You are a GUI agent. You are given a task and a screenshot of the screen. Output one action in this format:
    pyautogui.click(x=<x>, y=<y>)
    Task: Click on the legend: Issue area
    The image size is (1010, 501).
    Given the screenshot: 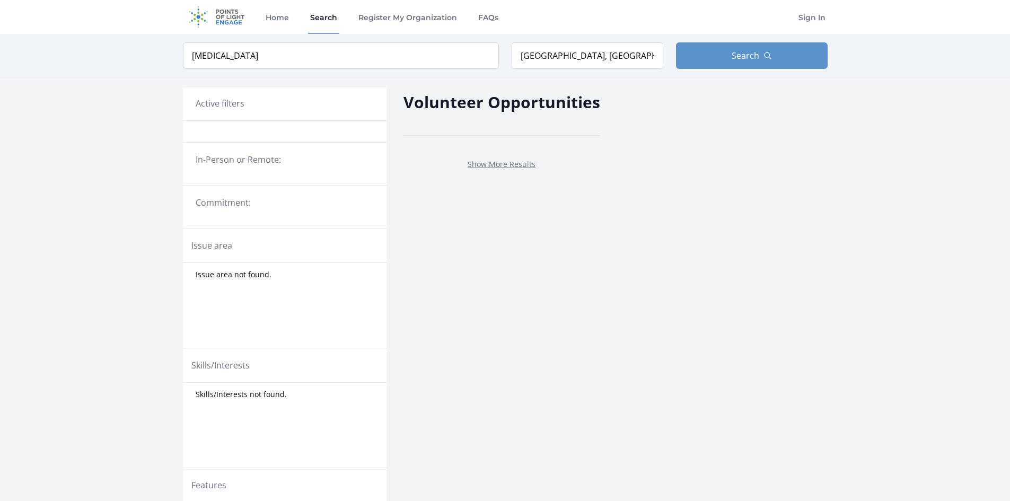 What is the action you would take?
    pyautogui.click(x=211, y=245)
    